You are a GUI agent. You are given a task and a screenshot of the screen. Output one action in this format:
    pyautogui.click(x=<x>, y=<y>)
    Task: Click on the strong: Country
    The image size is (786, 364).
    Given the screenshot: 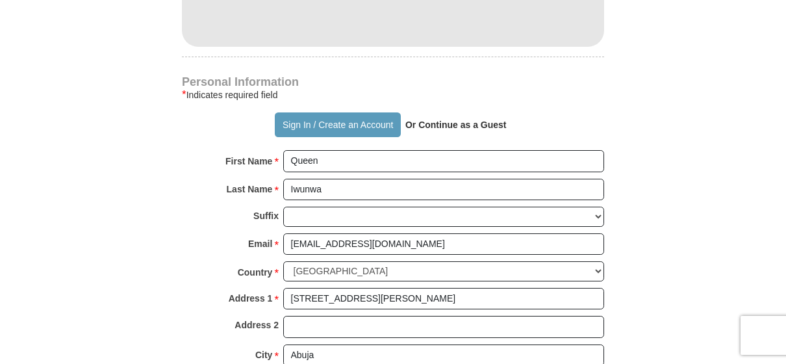 What is the action you would take?
    pyautogui.click(x=255, y=272)
    